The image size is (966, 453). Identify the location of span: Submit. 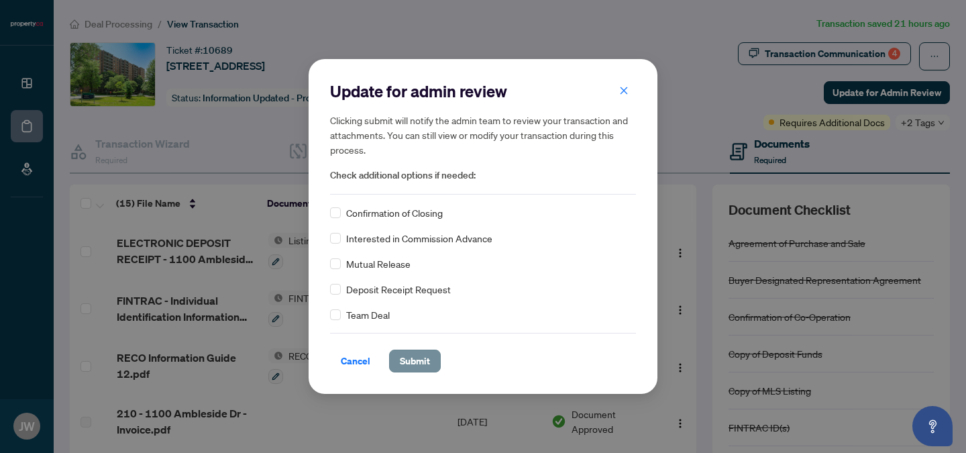
(415, 361).